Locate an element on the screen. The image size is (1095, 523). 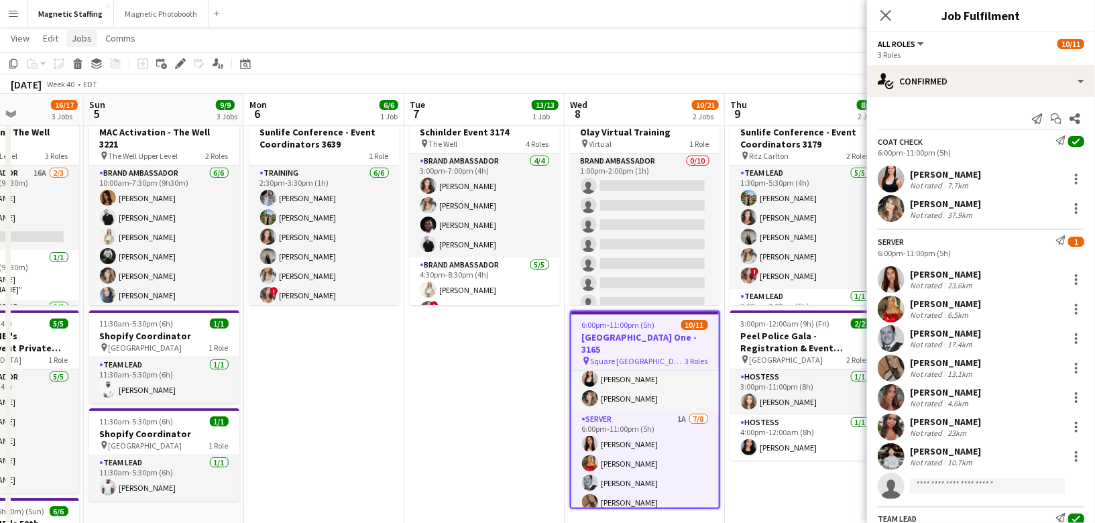
span: 4 Roles is located at coordinates (538, 143).